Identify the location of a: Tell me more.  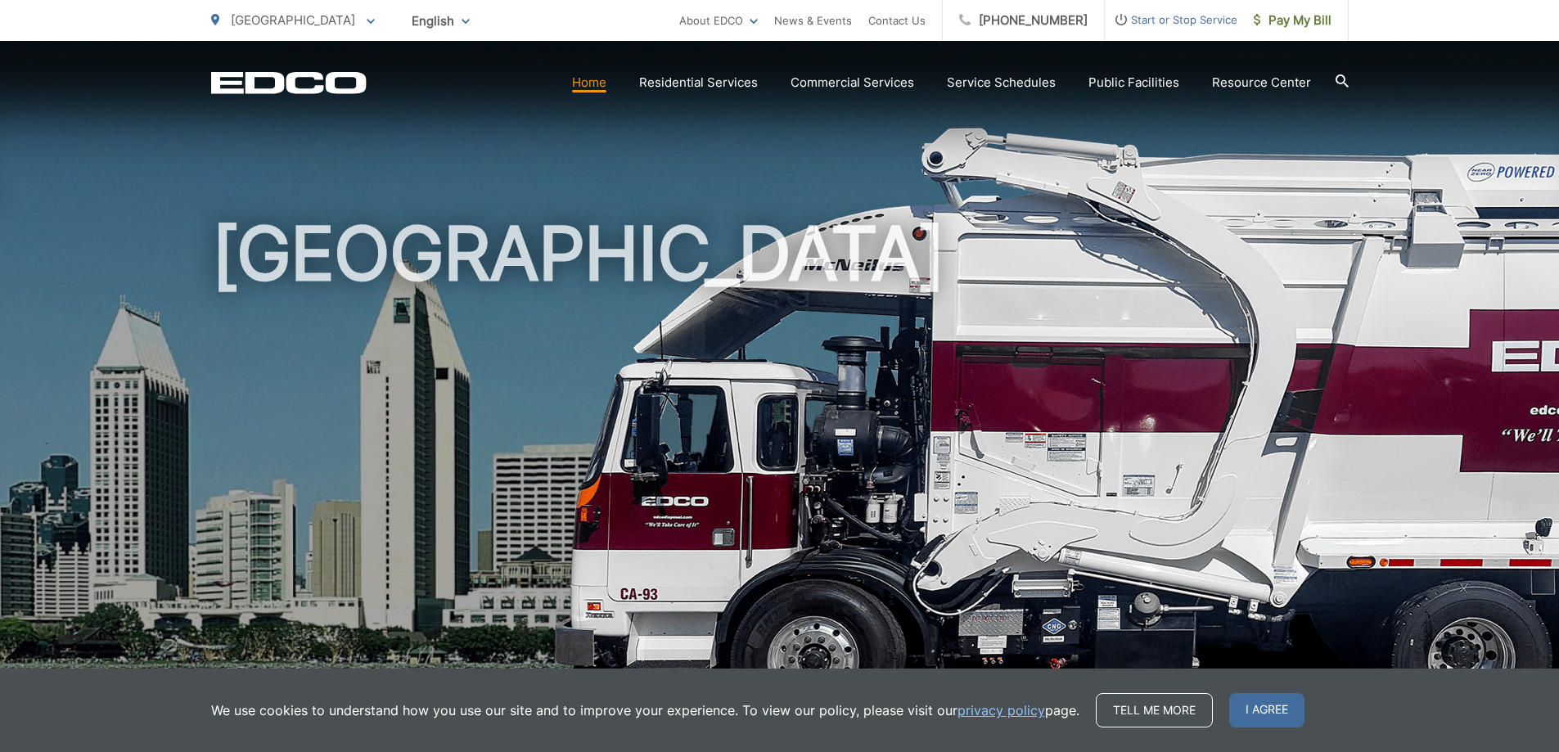
(1154, 711).